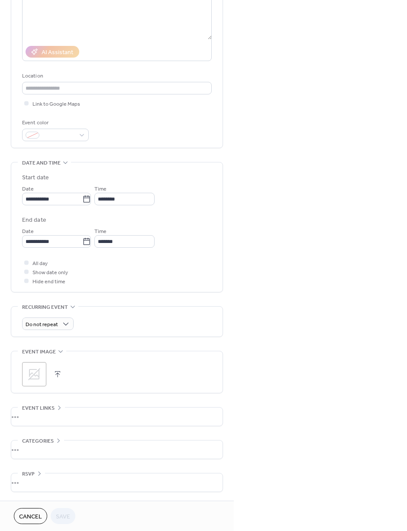 The height and width of the screenshot is (531, 407). Describe the element at coordinates (55, 123) in the screenshot. I see `div: Event color` at that location.